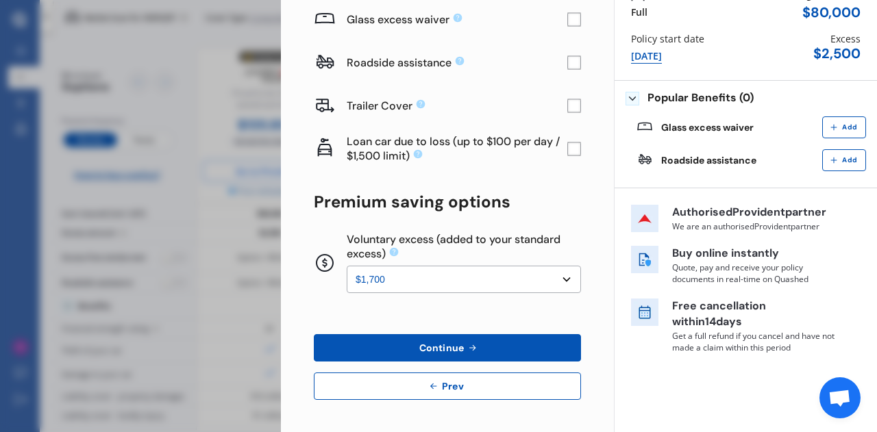  I want to click on p: We are an authorised Provident partner, so click(754, 226).